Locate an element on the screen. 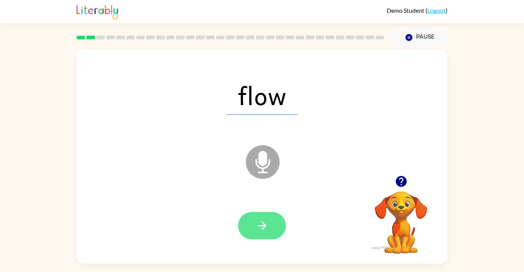  span: Demo Student is located at coordinates (406, 10).